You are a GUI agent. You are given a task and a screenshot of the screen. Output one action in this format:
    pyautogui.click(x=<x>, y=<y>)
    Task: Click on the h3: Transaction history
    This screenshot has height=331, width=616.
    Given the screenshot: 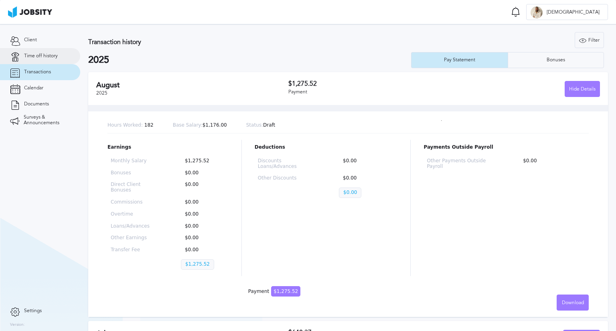 What is the action you would take?
    pyautogui.click(x=229, y=42)
    